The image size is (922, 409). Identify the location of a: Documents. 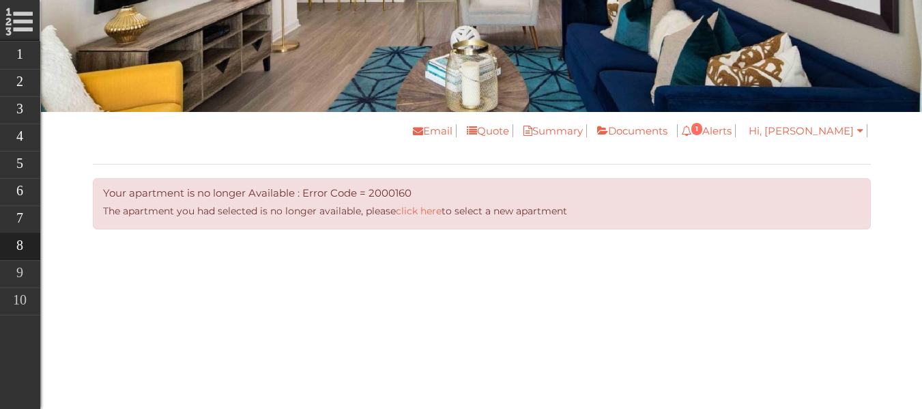
(629, 130).